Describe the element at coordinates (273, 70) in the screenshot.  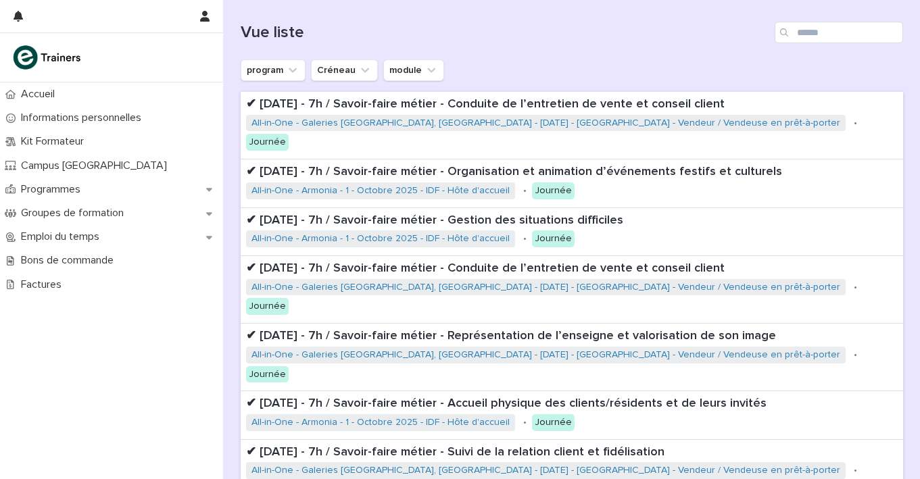
I see `button: program` at that location.